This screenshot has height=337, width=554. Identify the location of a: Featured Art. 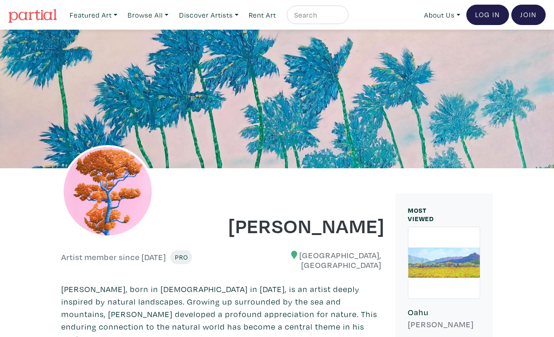
(93, 15).